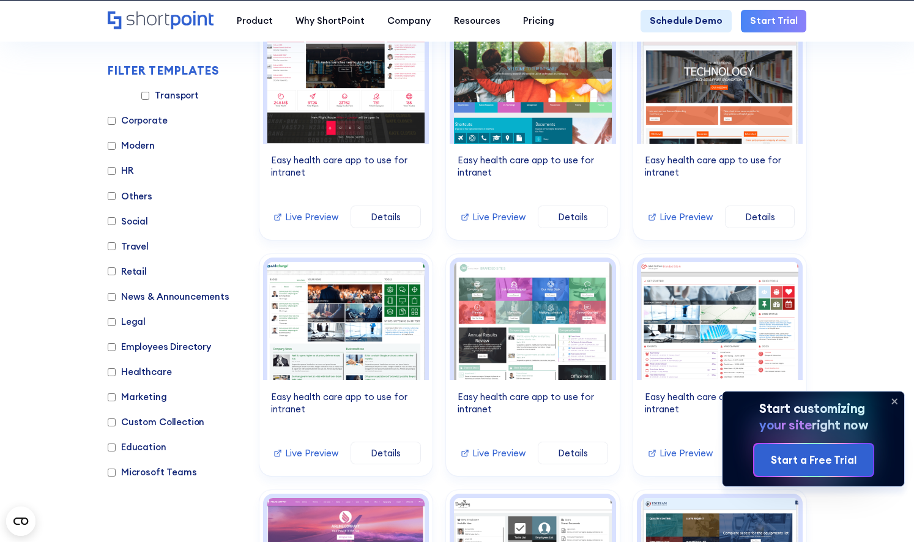 This screenshot has width=914, height=542. Describe the element at coordinates (111, 246) in the screenshot. I see `input: Travel` at that location.